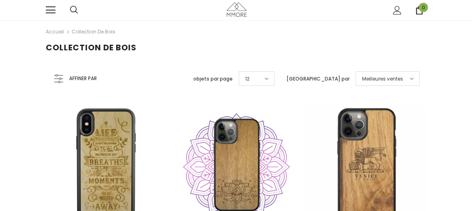  I want to click on label: objets par page, so click(213, 79).